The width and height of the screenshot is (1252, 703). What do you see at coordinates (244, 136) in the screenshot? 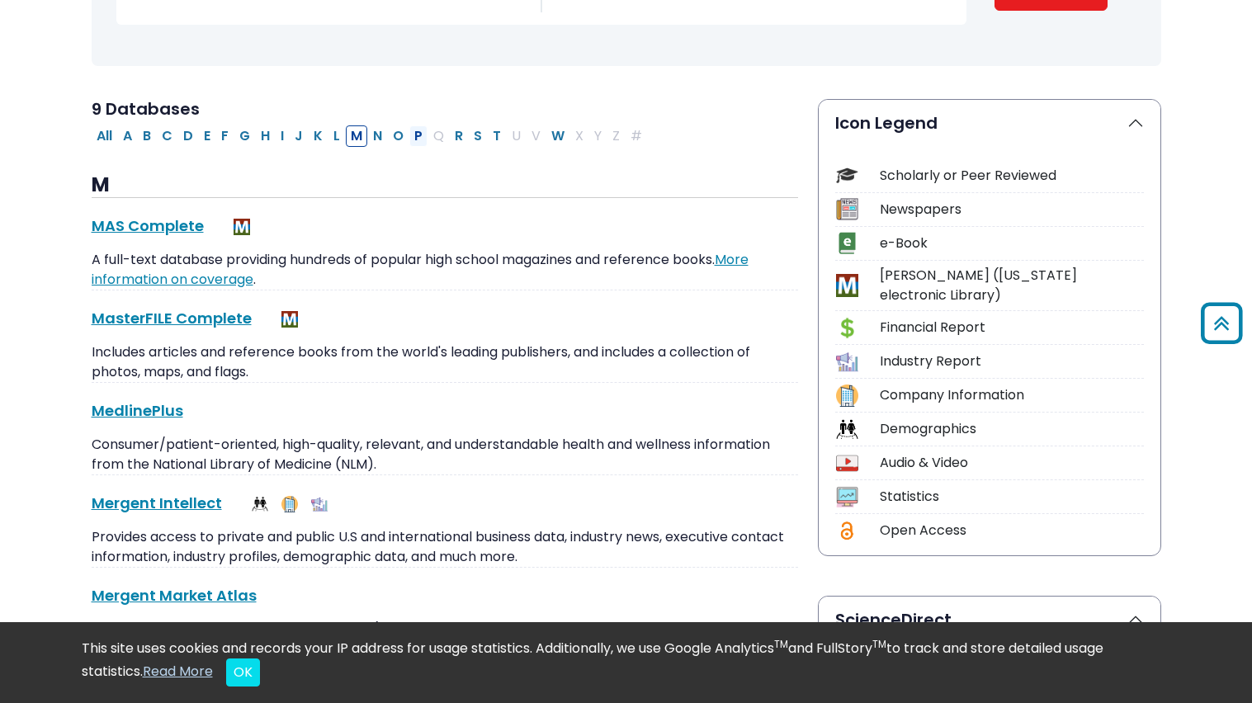
I see `button: Filter Results G` at bounding box center [244, 136].